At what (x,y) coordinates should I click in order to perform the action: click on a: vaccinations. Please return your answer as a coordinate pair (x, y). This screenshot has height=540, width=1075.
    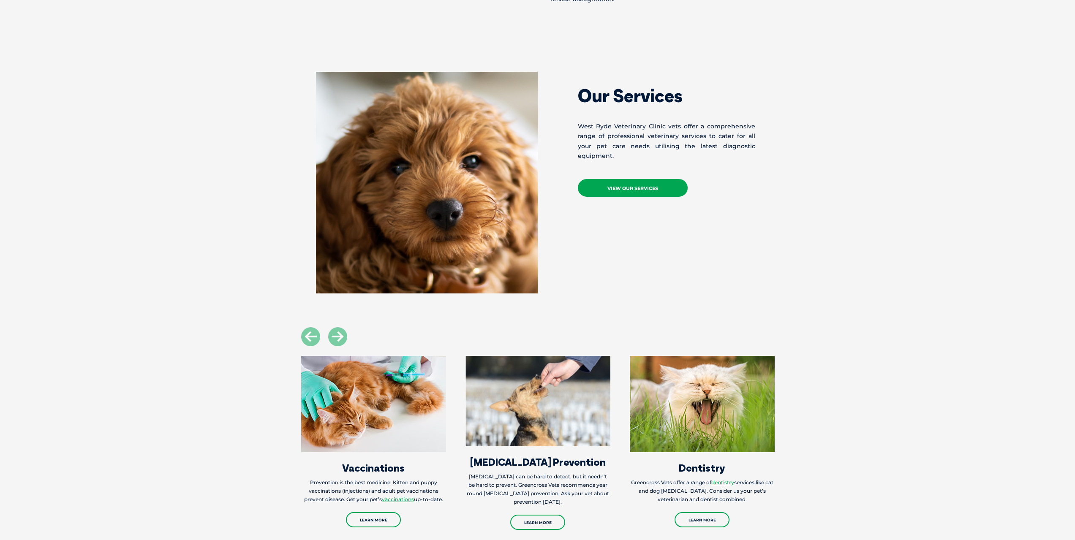
    Looking at the image, I should click on (398, 499).